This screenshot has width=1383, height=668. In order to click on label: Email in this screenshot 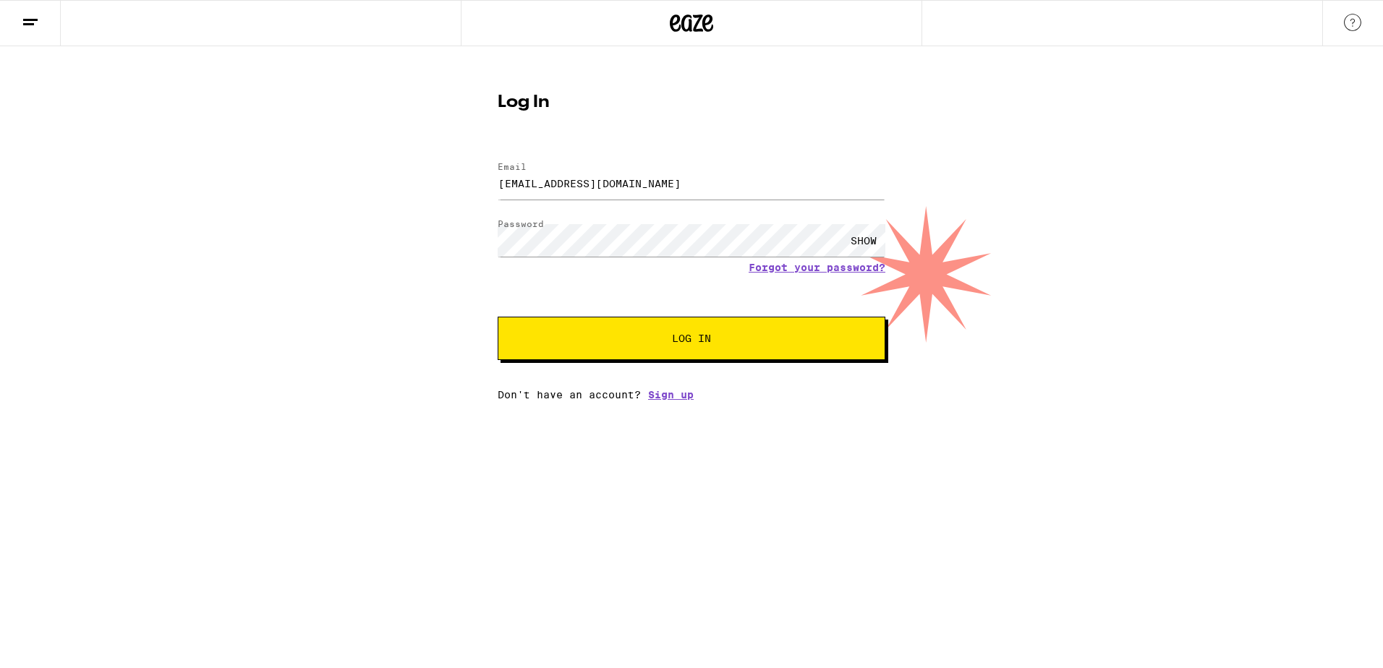, I will do `click(512, 166)`.